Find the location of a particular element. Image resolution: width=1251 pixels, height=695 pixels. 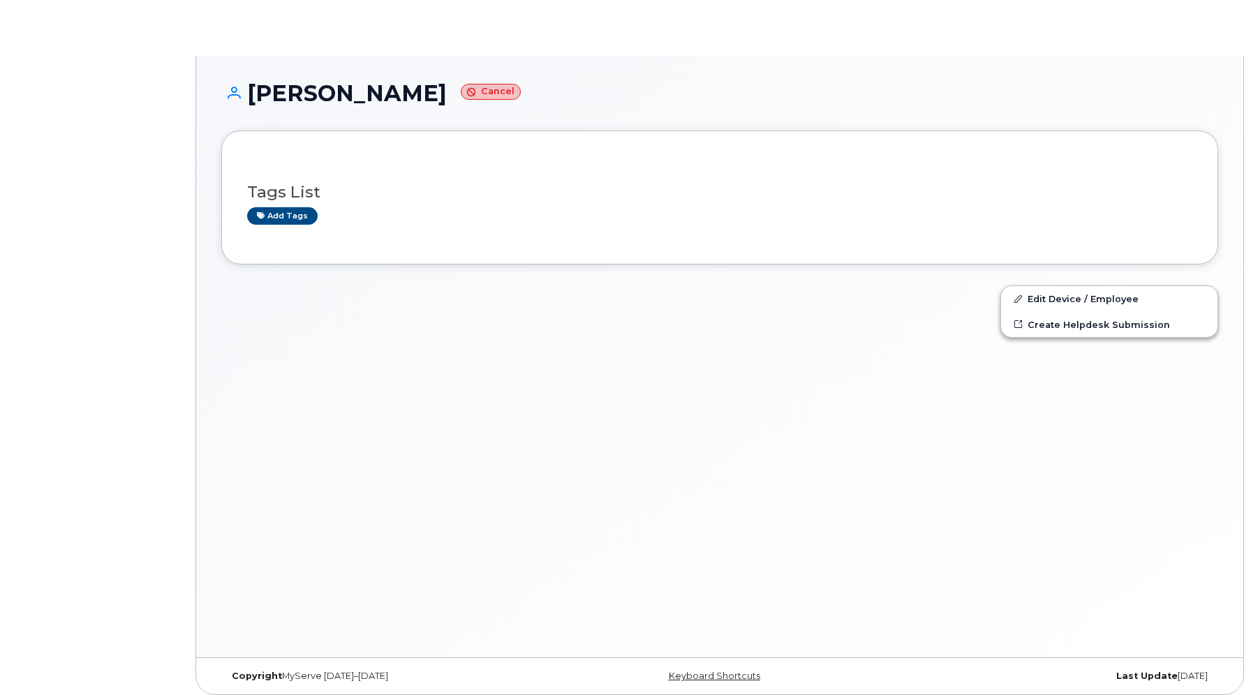

strong: Copyright is located at coordinates (257, 675).